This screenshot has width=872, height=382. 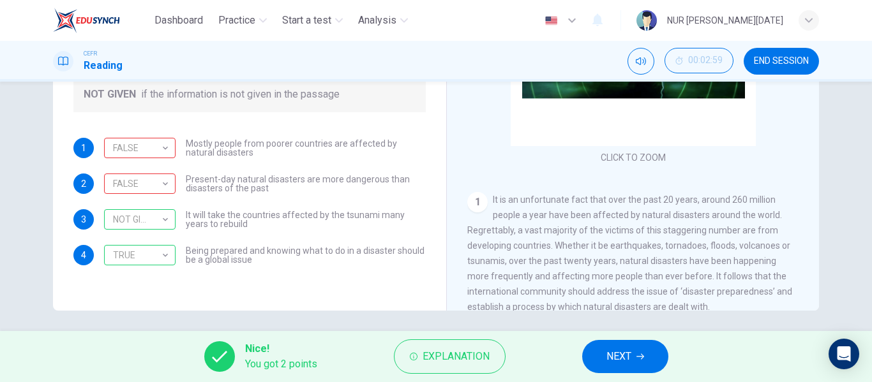 What do you see at coordinates (699, 61) in the screenshot?
I see `button: 00:02:59` at bounding box center [699, 61].